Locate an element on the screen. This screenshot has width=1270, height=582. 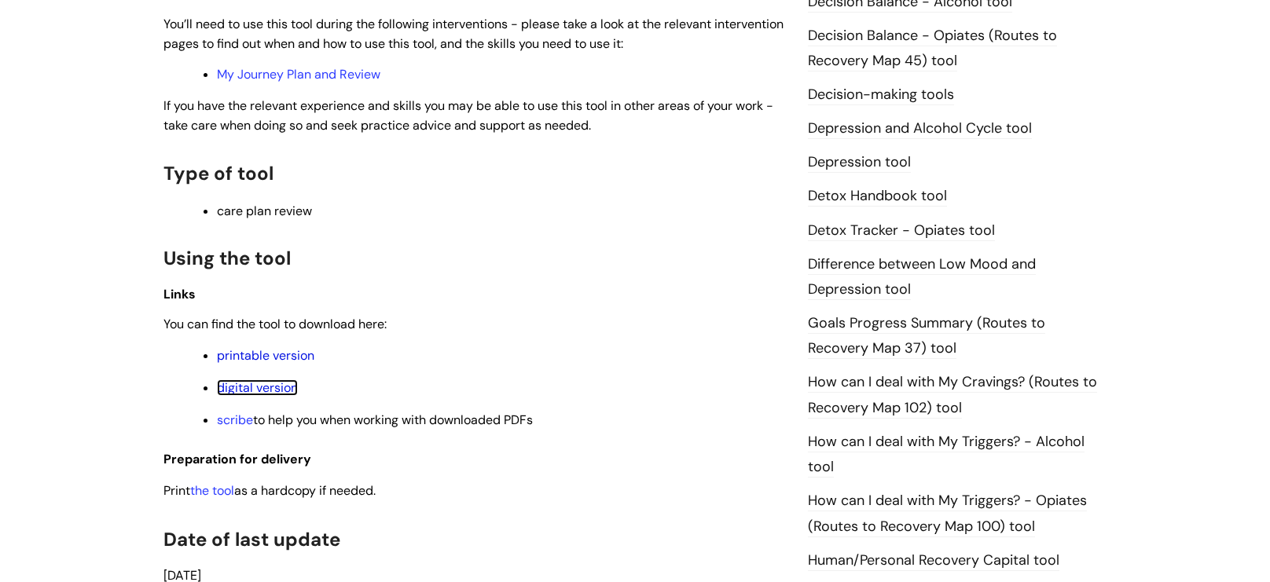
a: Detox Handbook tool is located at coordinates (877, 196).